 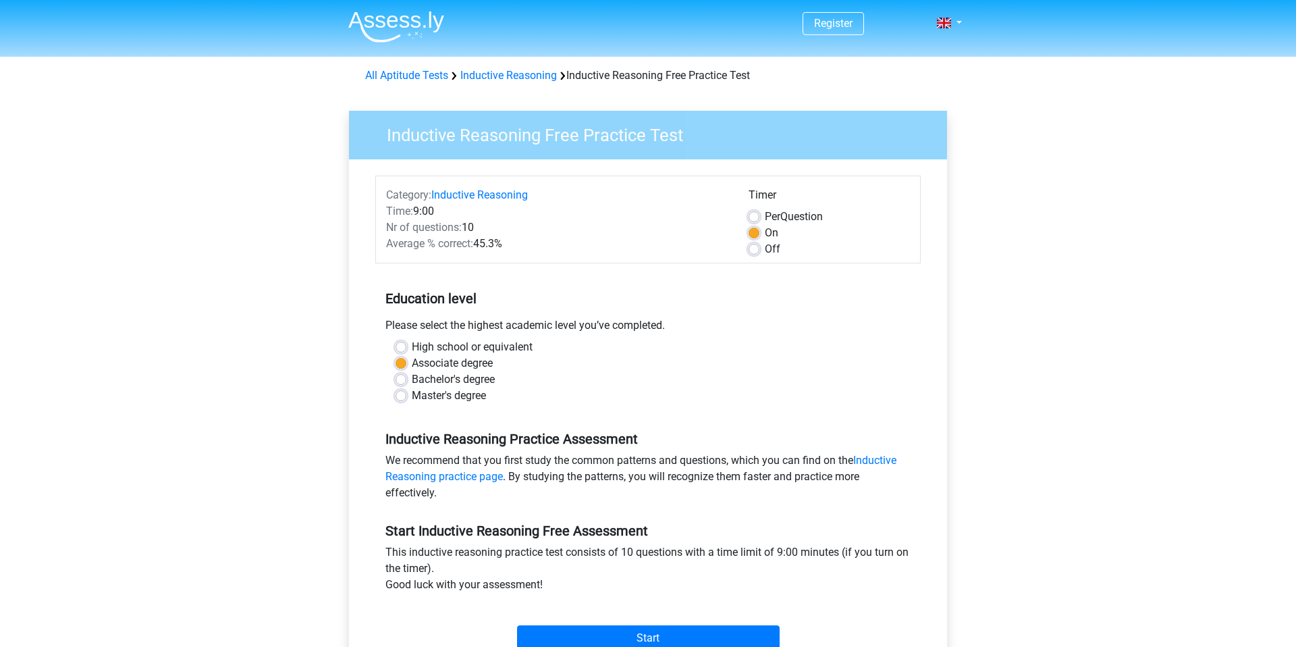 What do you see at coordinates (648, 298) in the screenshot?
I see `h5: Education level` at bounding box center [648, 298].